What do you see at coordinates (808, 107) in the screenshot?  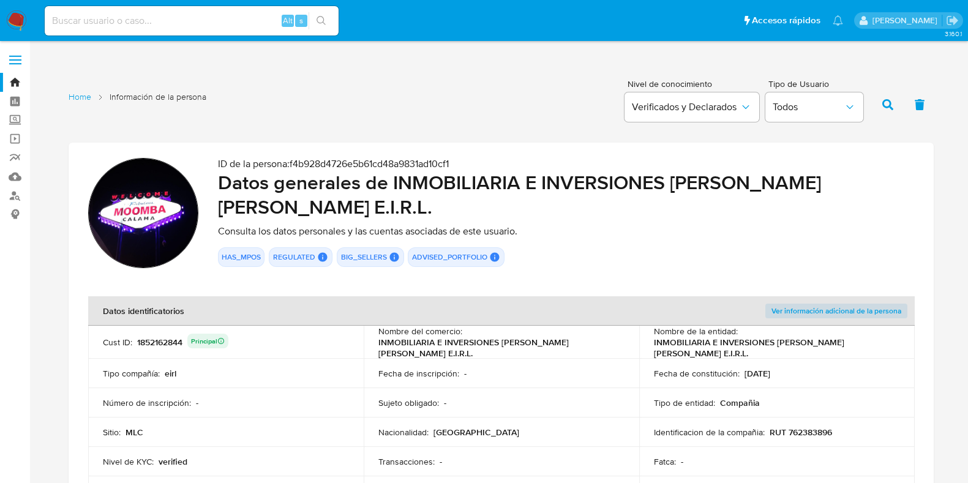 I see `span: Todos` at bounding box center [808, 107].